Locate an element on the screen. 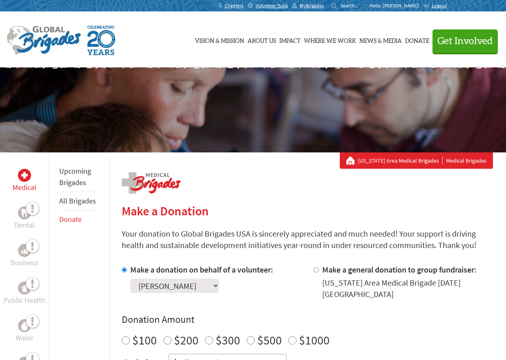 The height and width of the screenshot is (360, 506). label: $300 is located at coordinates (228, 340).